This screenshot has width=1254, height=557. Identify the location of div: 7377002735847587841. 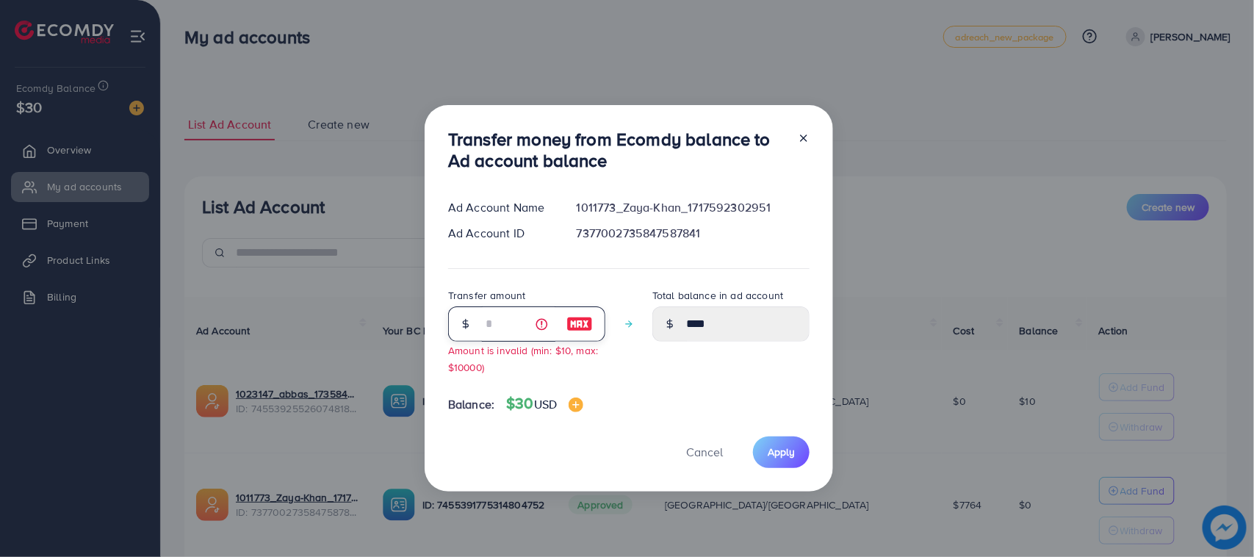
(693, 233).